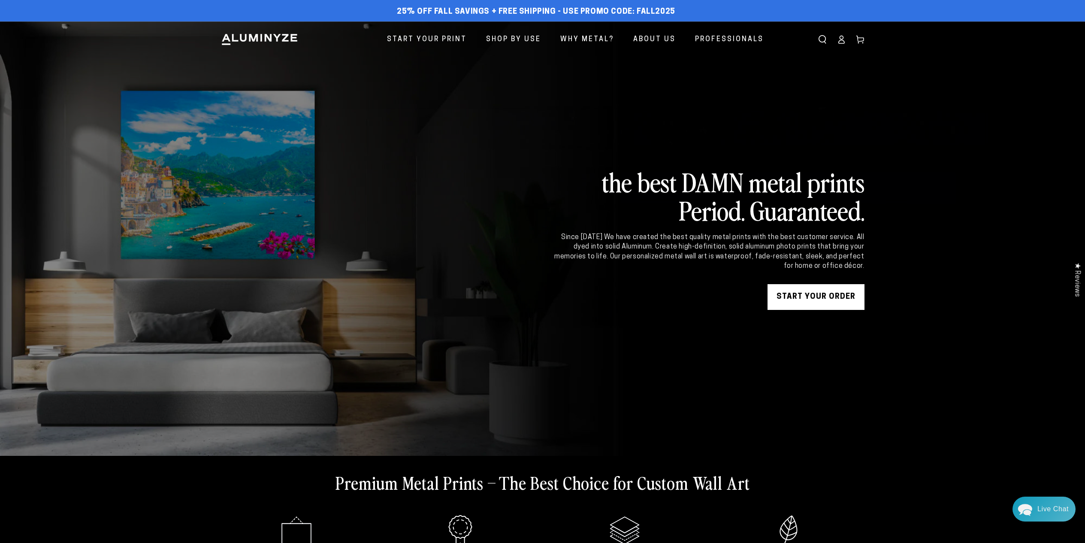 This screenshot has width=1085, height=543. Describe the element at coordinates (816, 297) in the screenshot. I see `a: START YOUR Order` at that location.